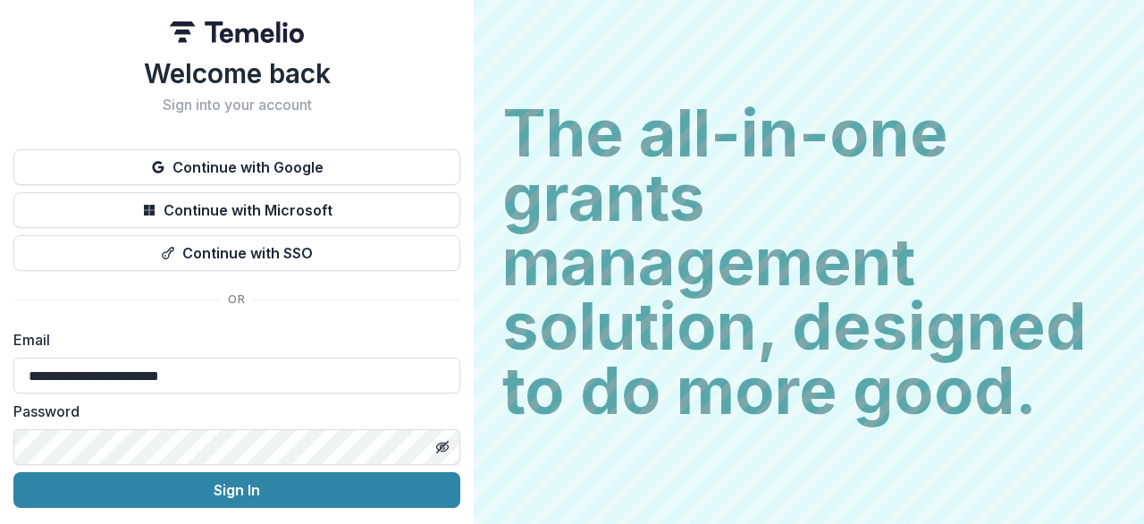 The image size is (1144, 524). Describe the element at coordinates (237, 73) in the screenshot. I see `h1: Welcome back` at that location.